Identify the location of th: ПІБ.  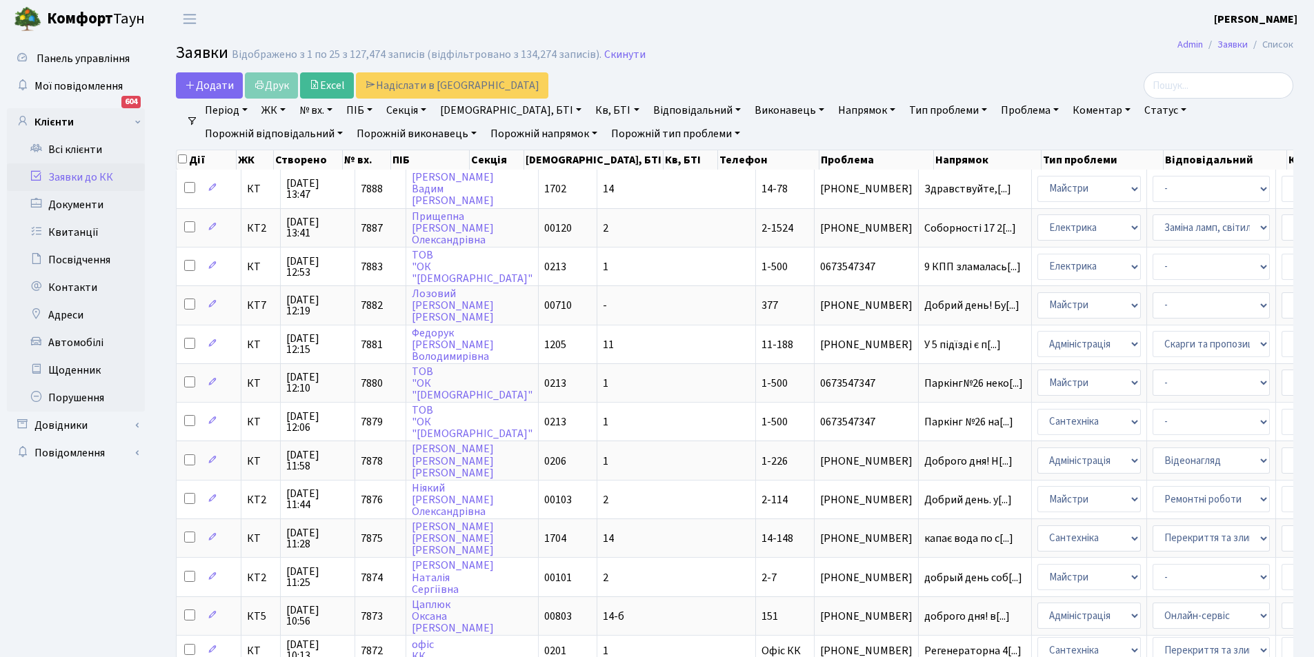
(430, 160).